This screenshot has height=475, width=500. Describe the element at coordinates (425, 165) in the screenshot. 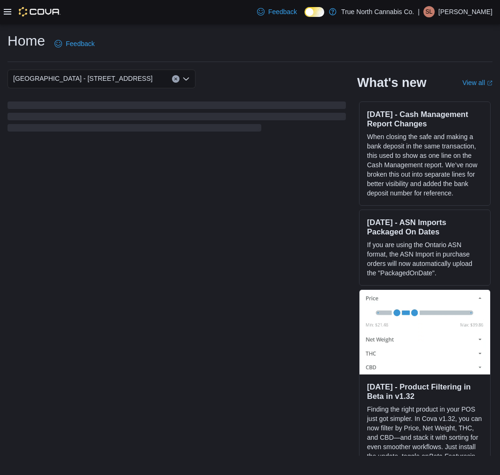

I see `p: When closing the safe and making a bank deposit in the same transaction, this used to show as one...` at that location.